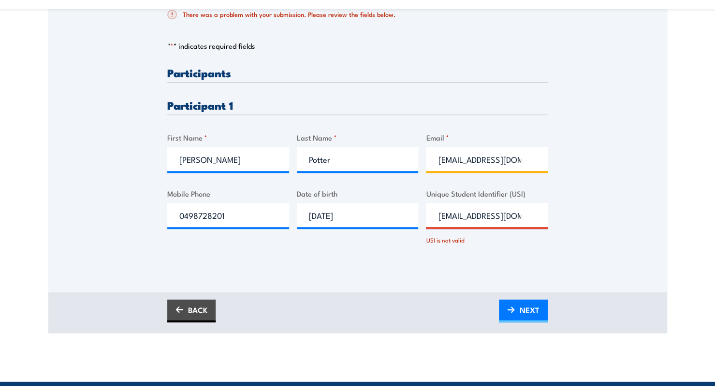 The width and height of the screenshot is (715, 386). I want to click on h3: Participant 1, so click(357, 105).